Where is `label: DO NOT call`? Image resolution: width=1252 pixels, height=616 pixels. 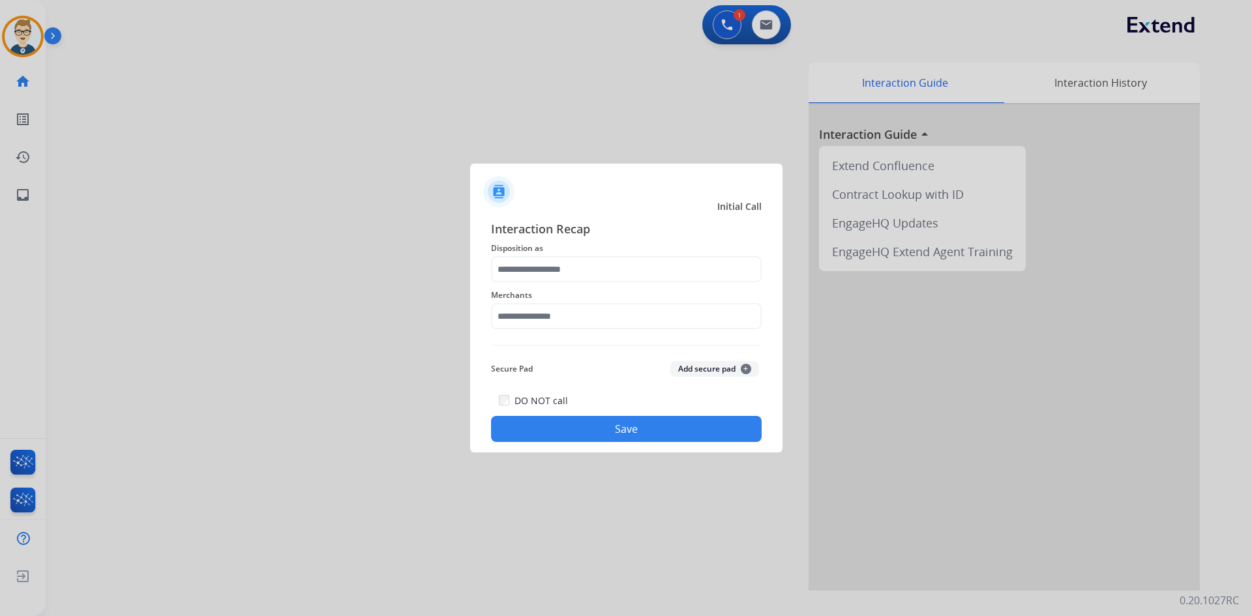 label: DO NOT call is located at coordinates (541, 401).